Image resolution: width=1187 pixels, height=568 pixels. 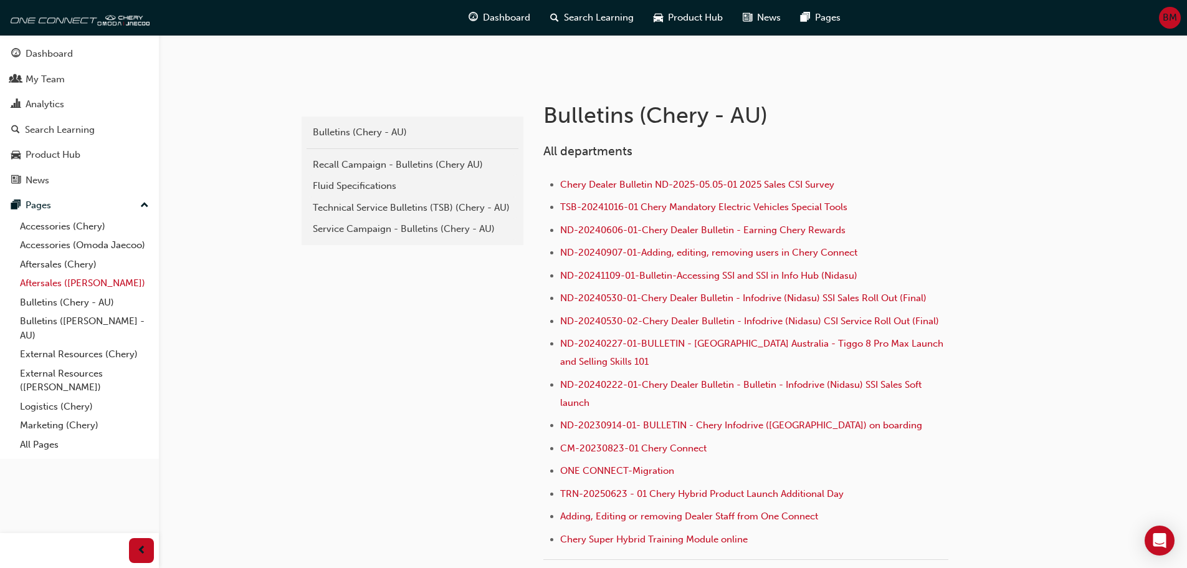 I want to click on a: guage-iconDashboard, so click(x=499, y=17).